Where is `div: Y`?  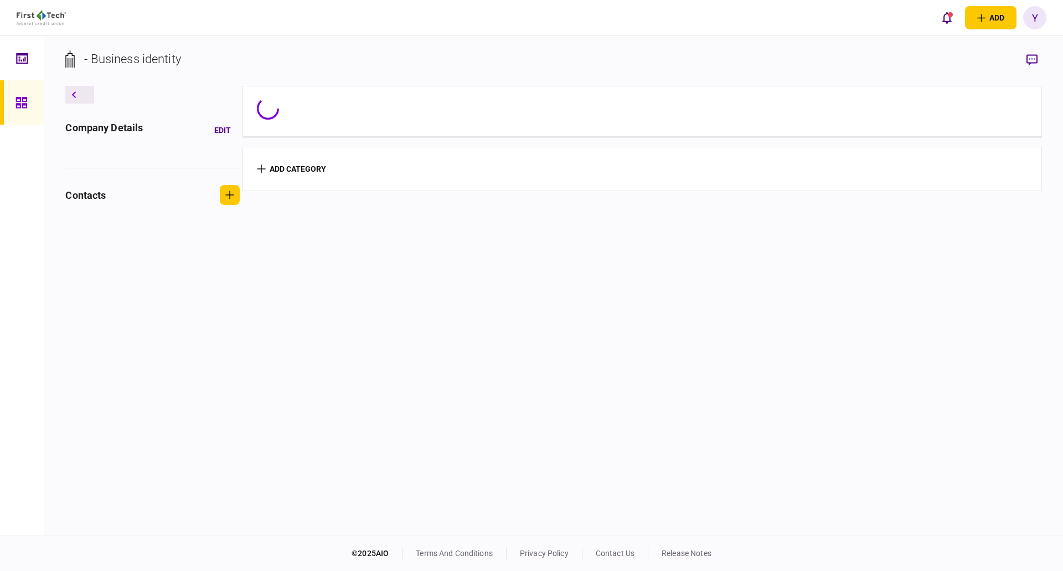
div: Y is located at coordinates (1035, 18).